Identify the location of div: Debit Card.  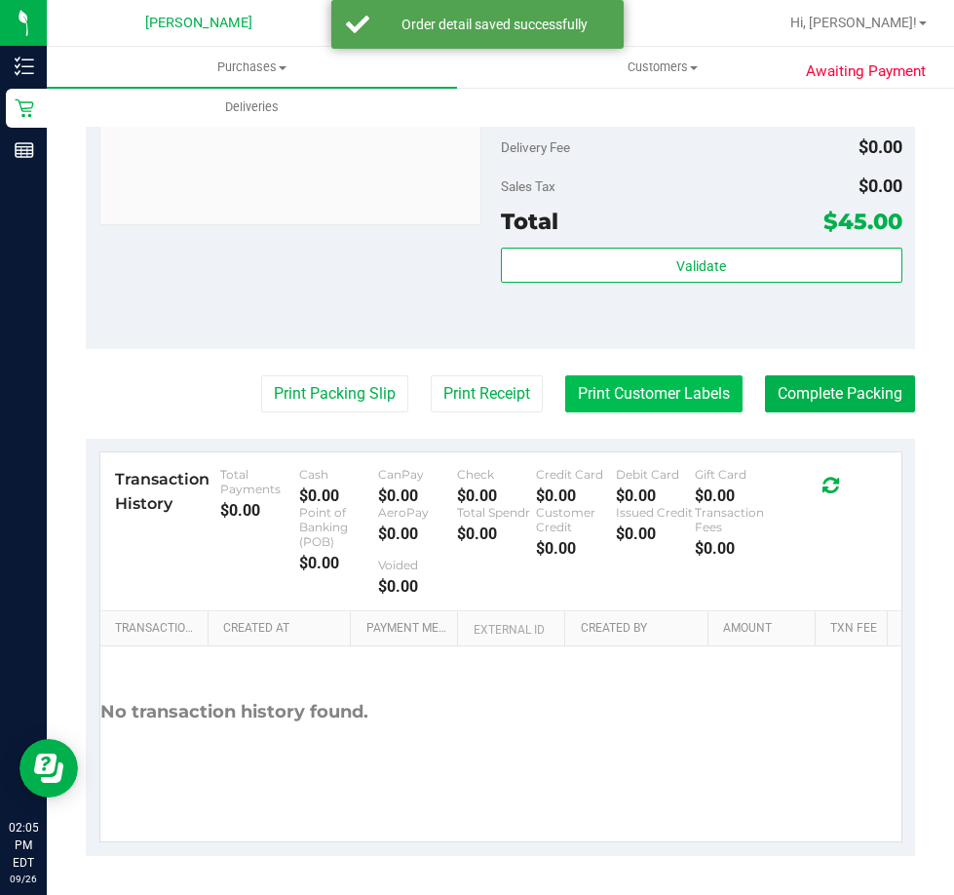
(655, 474).